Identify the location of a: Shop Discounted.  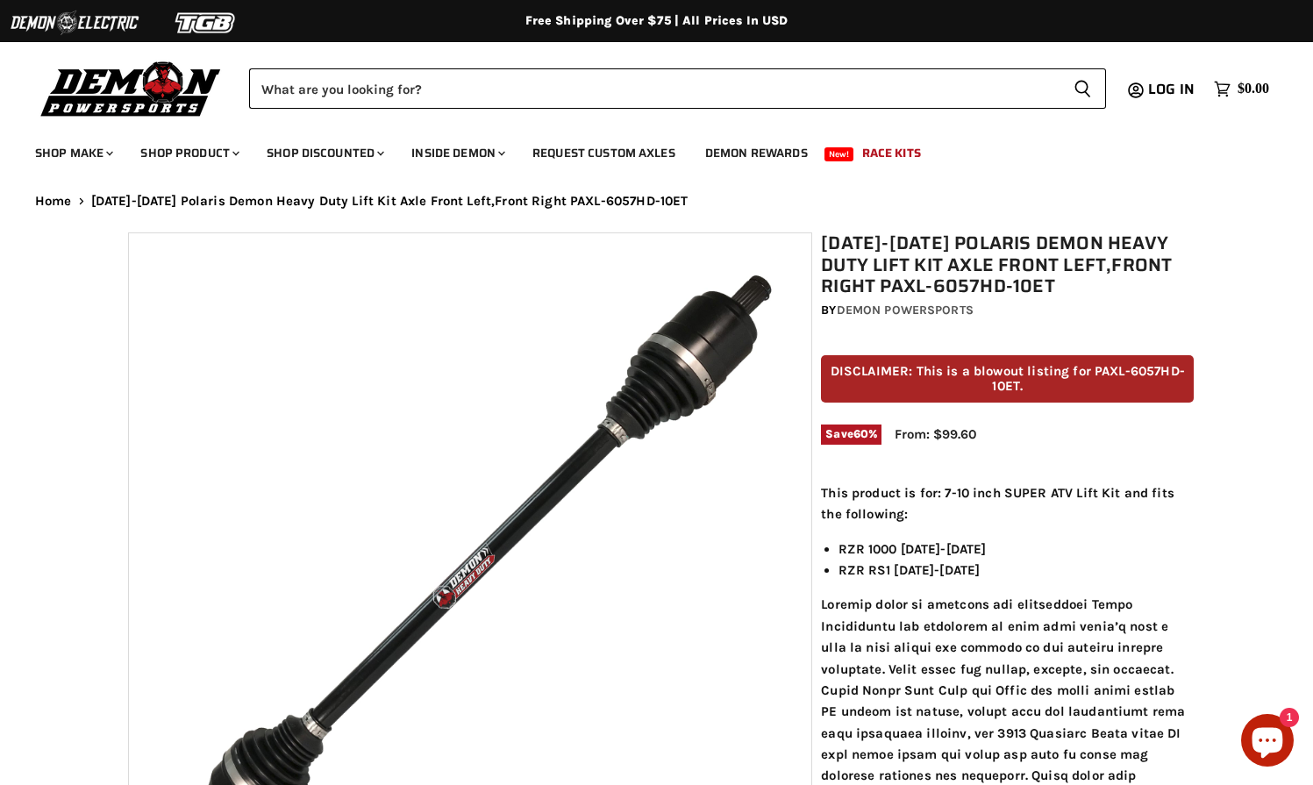
(324, 153).